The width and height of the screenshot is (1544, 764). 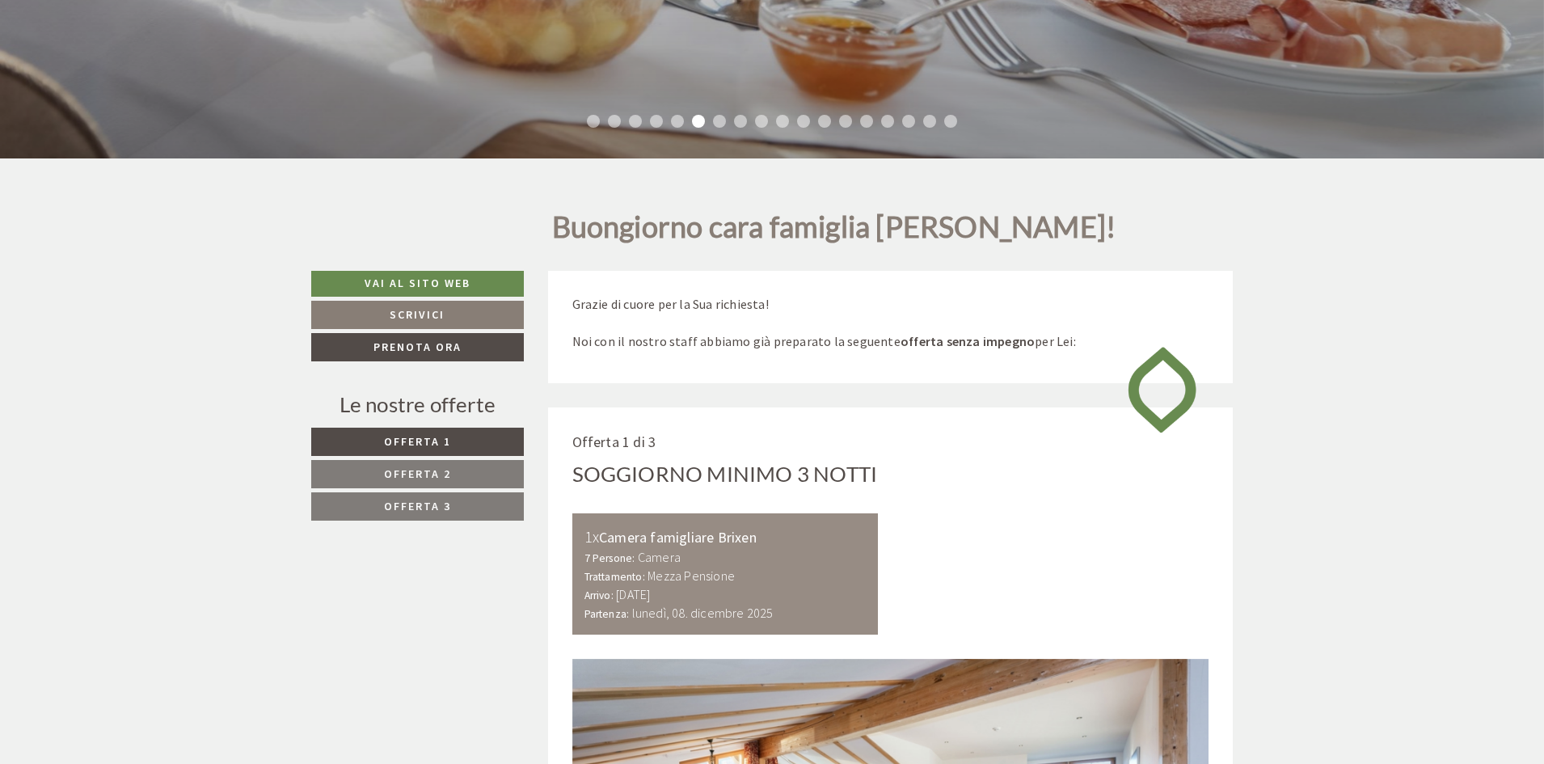 I want to click on strong: offerta senza impegno, so click(x=968, y=341).